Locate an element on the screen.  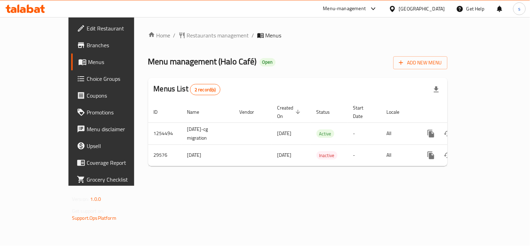
span: Upsell is located at coordinates (119, 146).